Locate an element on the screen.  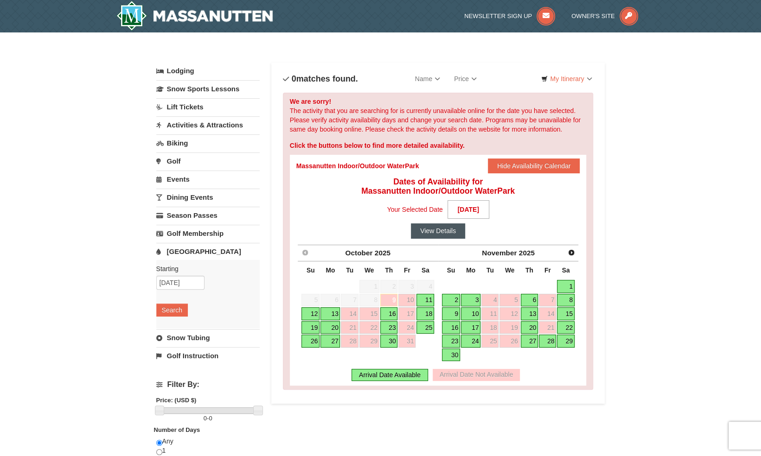
a: 5 is located at coordinates (509, 301).